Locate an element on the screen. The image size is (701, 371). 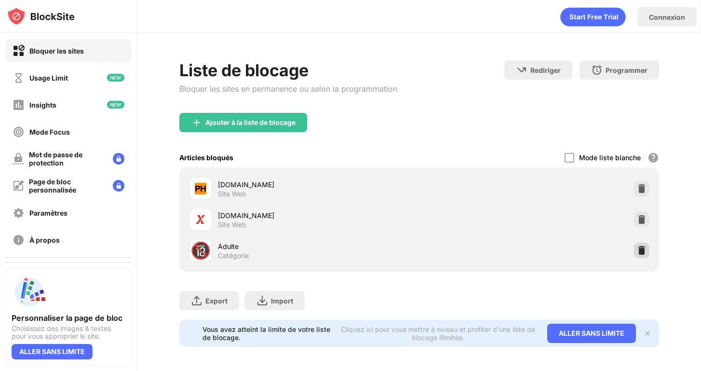
div: Liste de blocage is located at coordinates (288, 70).